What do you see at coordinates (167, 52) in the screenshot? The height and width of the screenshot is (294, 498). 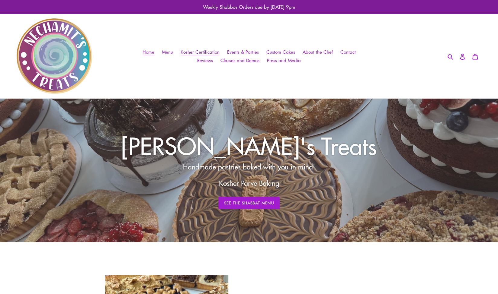 I see `span: Menu` at bounding box center [167, 52].